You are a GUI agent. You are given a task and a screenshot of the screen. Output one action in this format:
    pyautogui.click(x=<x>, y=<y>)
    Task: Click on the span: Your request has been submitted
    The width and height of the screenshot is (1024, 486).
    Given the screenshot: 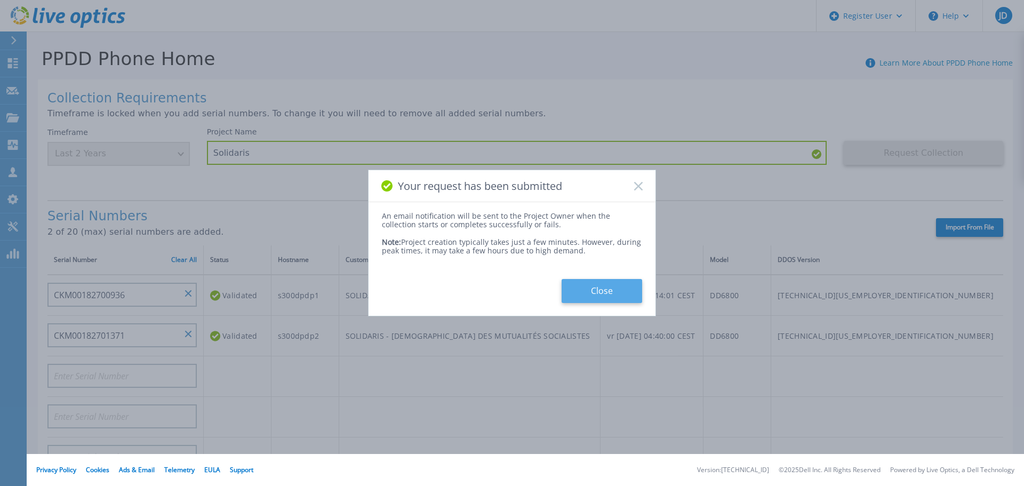 What is the action you would take?
    pyautogui.click(x=480, y=186)
    